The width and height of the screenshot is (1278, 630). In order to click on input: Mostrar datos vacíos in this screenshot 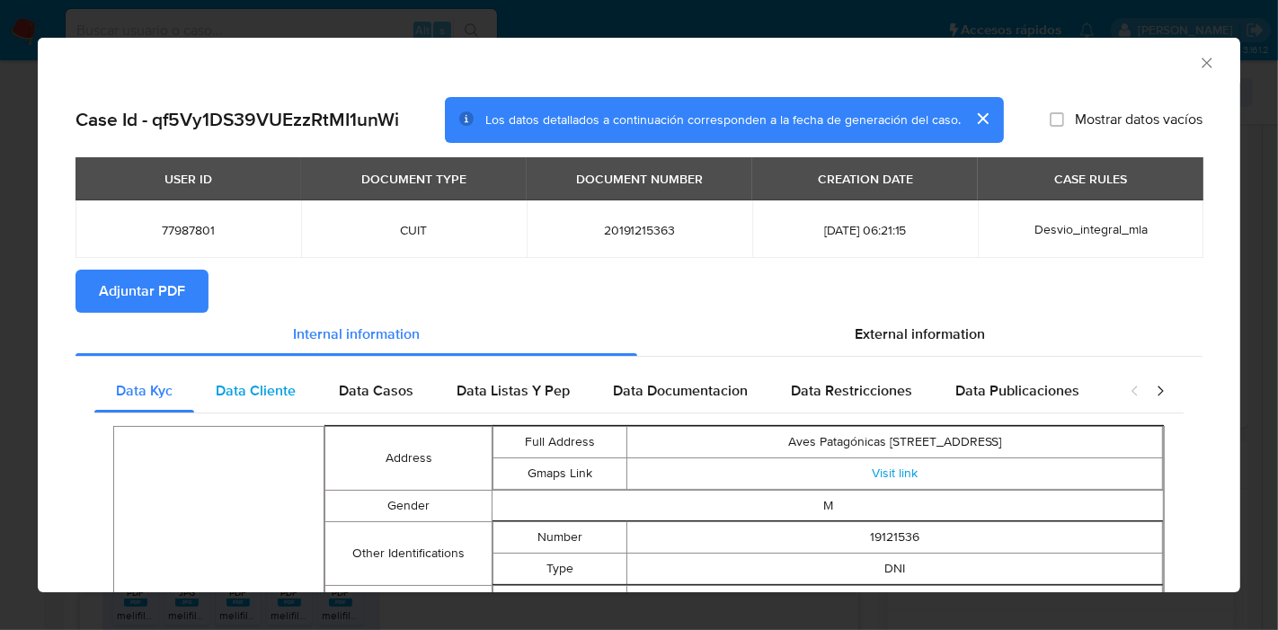, I will do `click(1057, 120)`.